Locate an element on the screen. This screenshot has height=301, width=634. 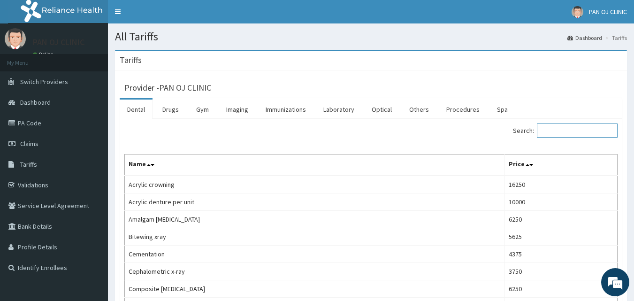
a: Gym is located at coordinates (202, 109).